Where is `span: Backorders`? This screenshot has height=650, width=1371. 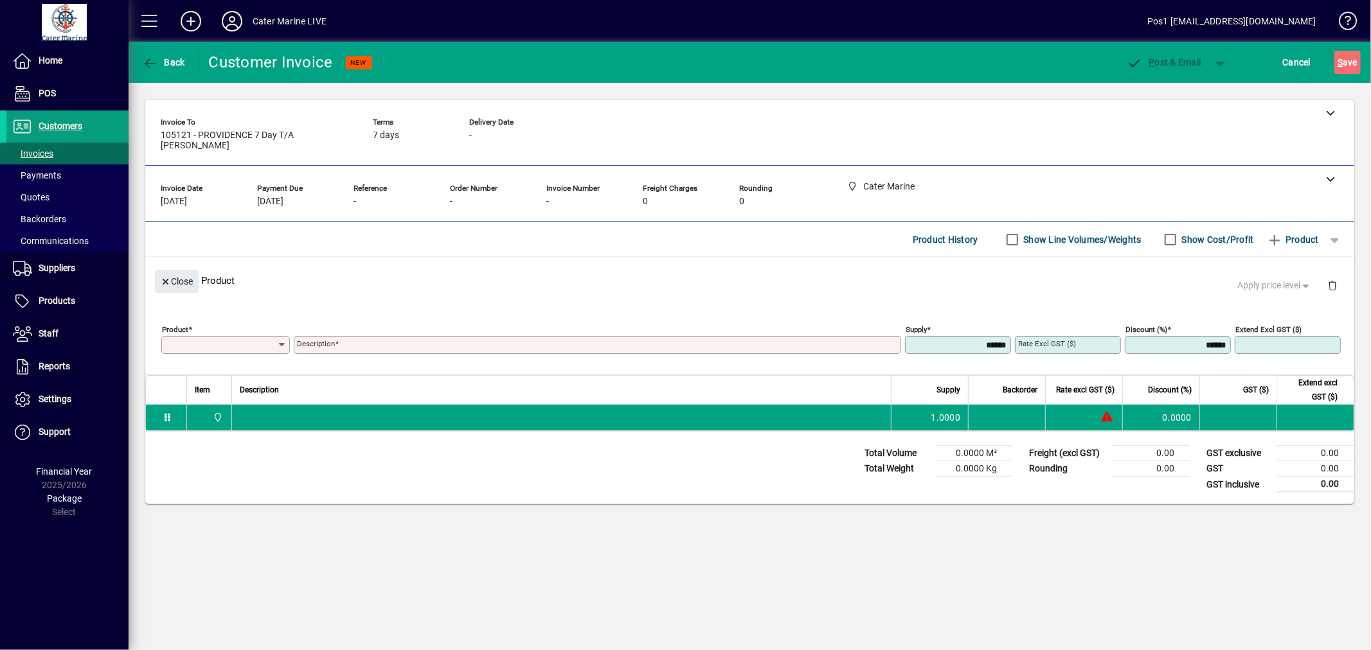 span: Backorders is located at coordinates (39, 219).